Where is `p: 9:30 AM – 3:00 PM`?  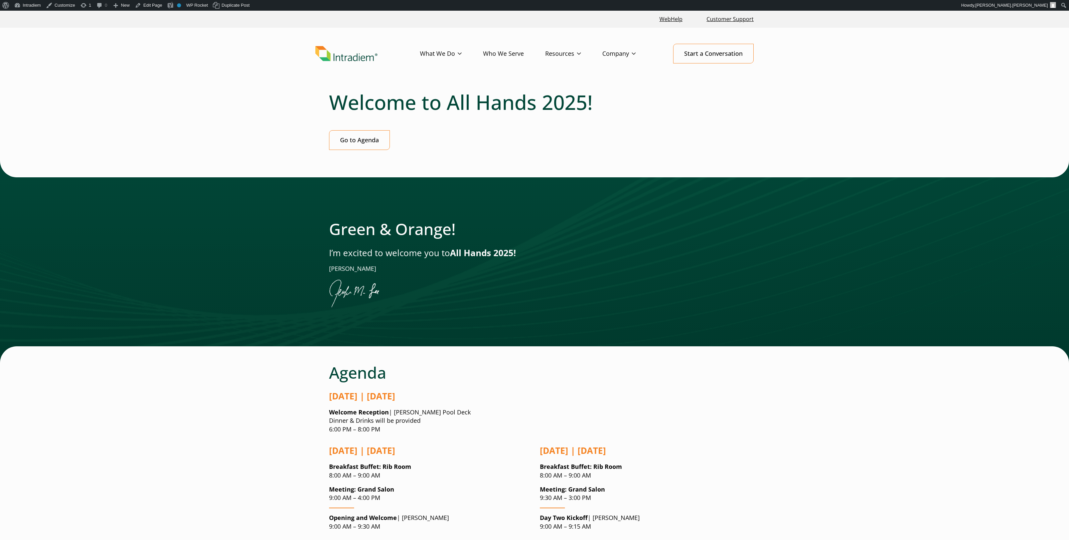
p: 9:30 AM – 3:00 PM is located at coordinates (640, 494).